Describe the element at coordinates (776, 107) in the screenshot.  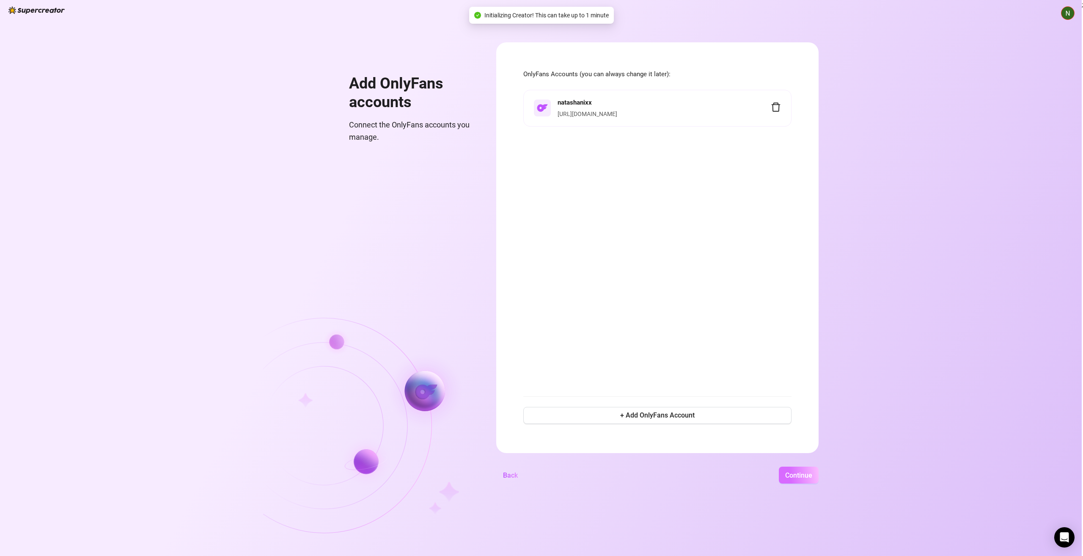
I see `span: delete` at that location.